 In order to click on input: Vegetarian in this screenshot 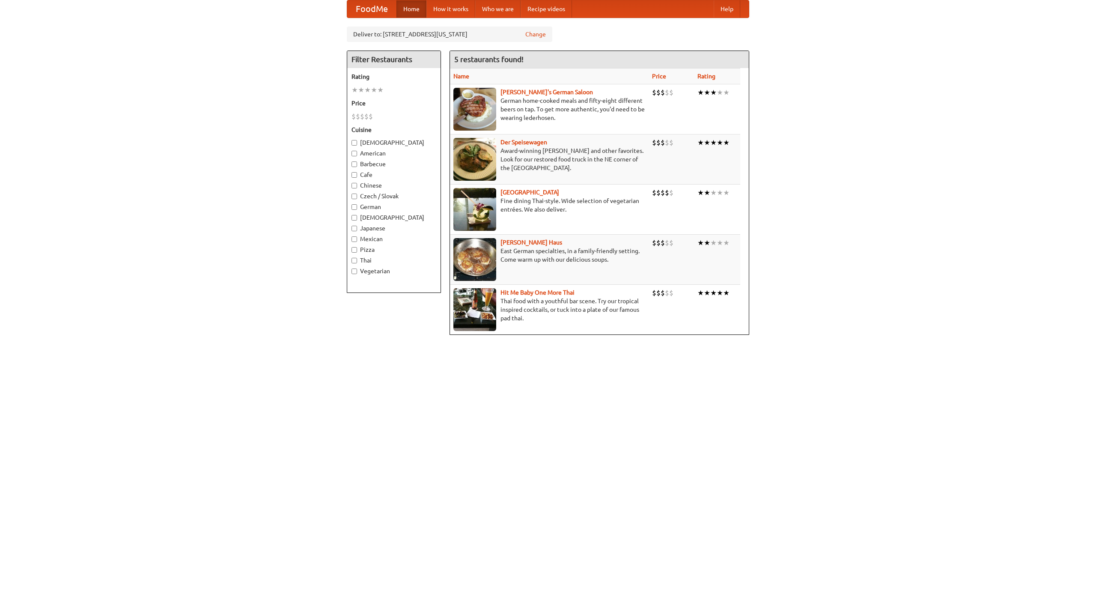, I will do `click(354, 271)`.